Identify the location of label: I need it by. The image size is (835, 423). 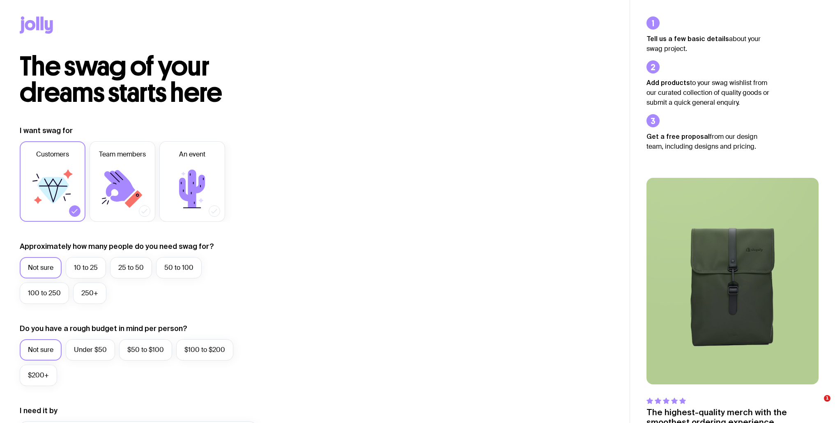
(39, 411).